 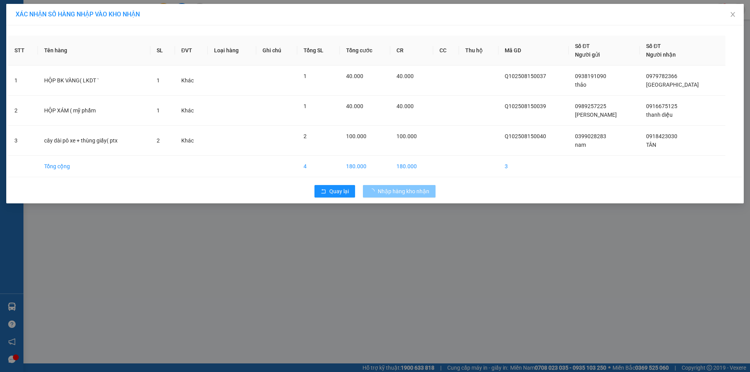 What do you see at coordinates (591, 76) in the screenshot?
I see `span: 0938191090` at bounding box center [591, 76].